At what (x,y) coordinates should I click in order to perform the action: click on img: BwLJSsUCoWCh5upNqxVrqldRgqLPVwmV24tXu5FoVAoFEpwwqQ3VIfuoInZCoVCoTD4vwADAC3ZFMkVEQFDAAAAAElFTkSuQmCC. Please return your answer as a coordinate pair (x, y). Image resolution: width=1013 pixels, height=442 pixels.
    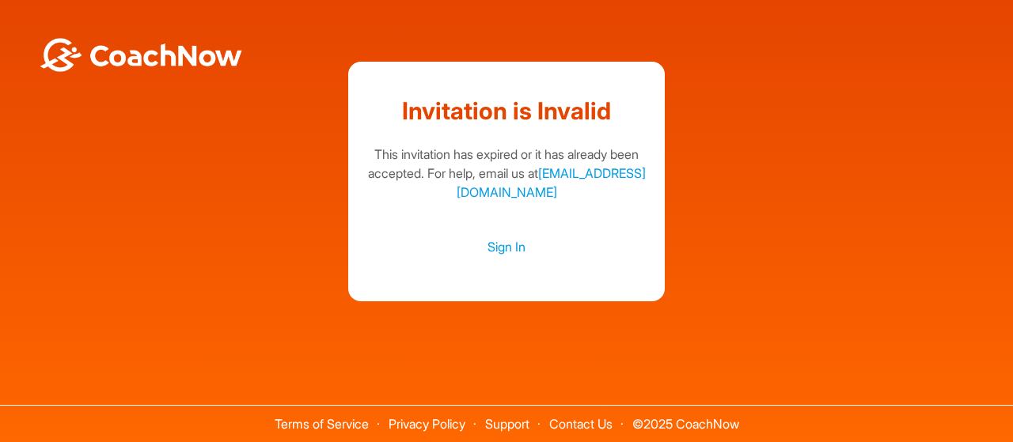
    Looking at the image, I should click on (141, 55).